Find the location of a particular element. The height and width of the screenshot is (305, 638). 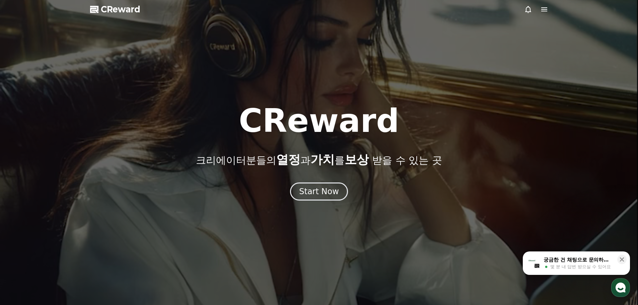

a: CReward is located at coordinates (115, 9).